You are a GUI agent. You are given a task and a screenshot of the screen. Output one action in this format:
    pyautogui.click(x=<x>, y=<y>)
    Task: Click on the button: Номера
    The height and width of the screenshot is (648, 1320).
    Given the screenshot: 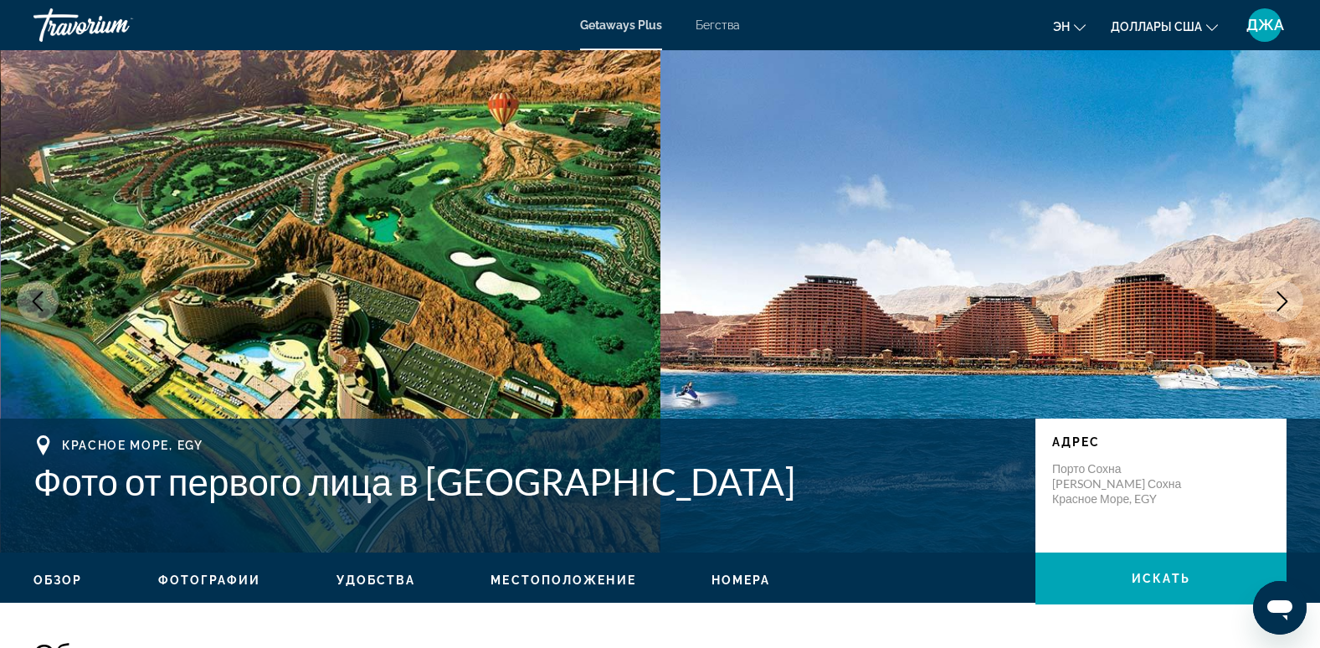 What is the action you would take?
    pyautogui.click(x=741, y=580)
    